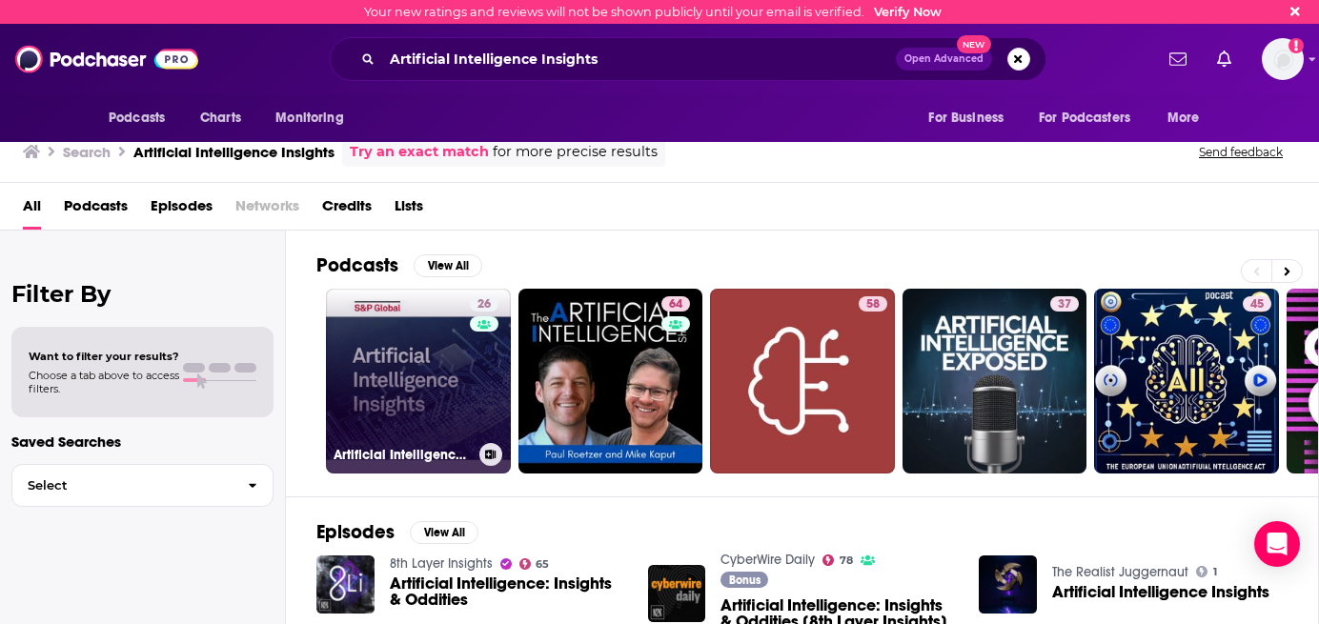 Image resolution: width=1319 pixels, height=624 pixels. I want to click on a: Podcasts, so click(95, 210).